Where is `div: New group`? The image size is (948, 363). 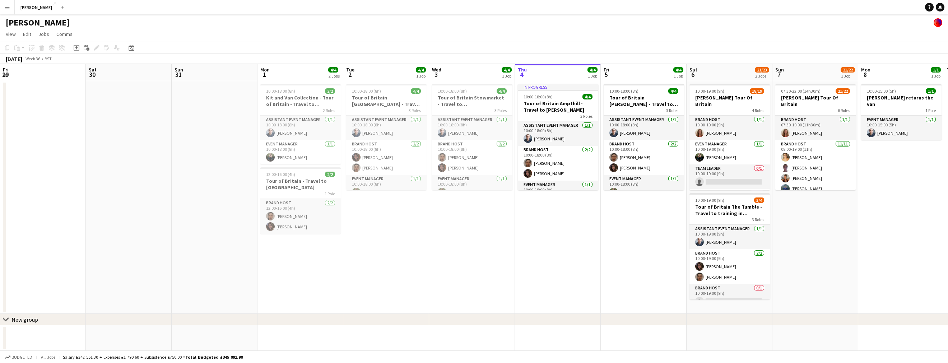 div: New group is located at coordinates (25, 319).